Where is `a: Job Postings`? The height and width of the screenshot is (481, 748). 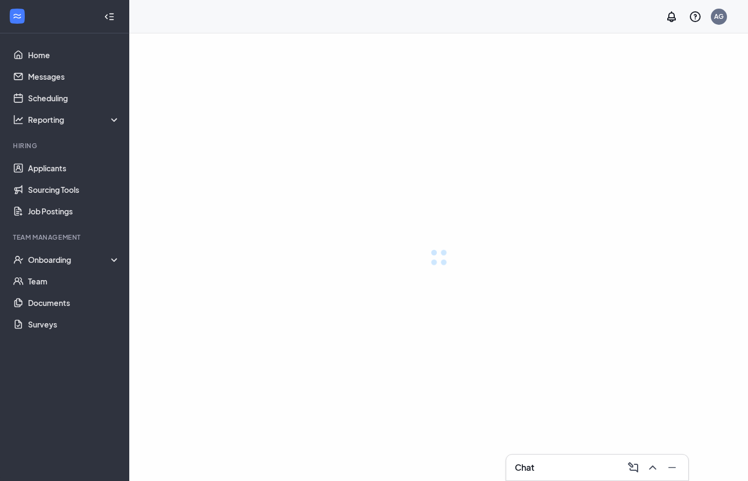 a: Job Postings is located at coordinates (74, 211).